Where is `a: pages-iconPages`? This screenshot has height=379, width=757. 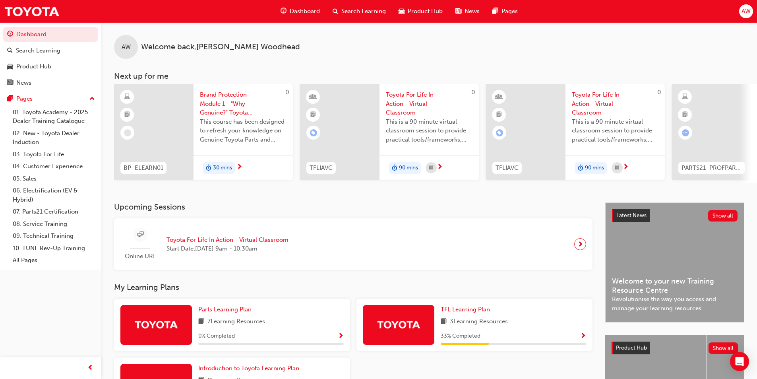
a: pages-iconPages is located at coordinates (505, 11).